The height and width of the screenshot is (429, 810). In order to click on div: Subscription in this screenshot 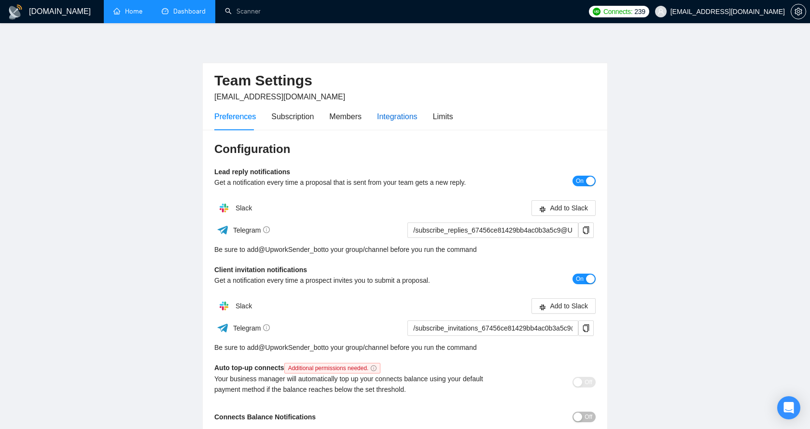, I will do `click(292, 116)`.